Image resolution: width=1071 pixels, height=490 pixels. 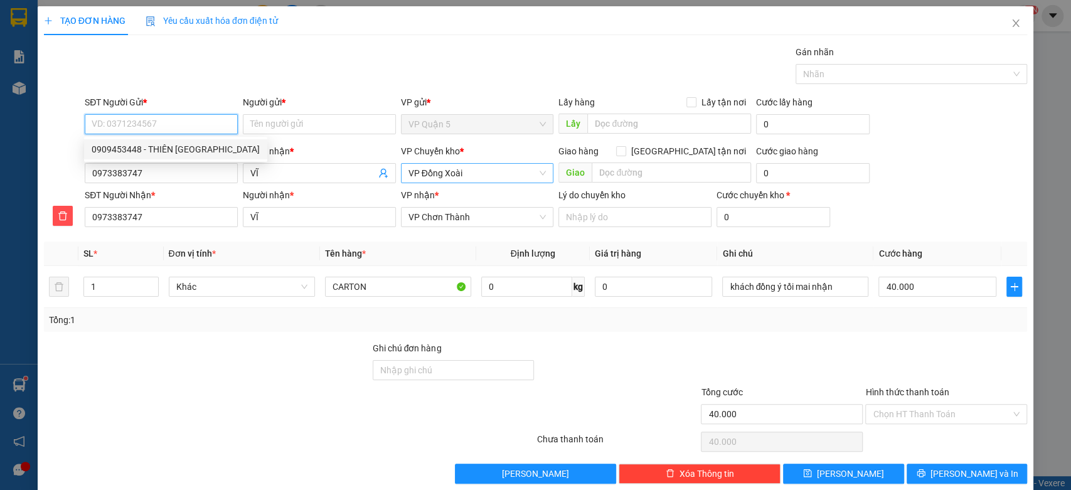 What do you see at coordinates (578, 151) in the screenshot?
I see `span: Giao hàng` at bounding box center [578, 151].